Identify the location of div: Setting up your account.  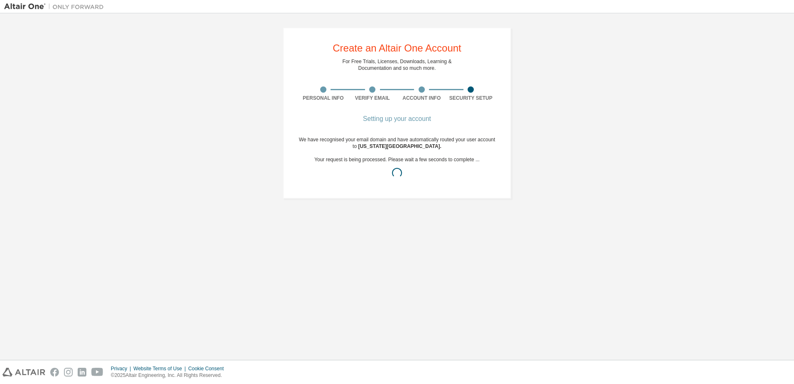
(397, 119).